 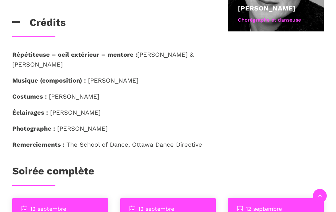 What do you see at coordinates (30, 96) in the screenshot?
I see `strong: Costumes :` at bounding box center [30, 96].